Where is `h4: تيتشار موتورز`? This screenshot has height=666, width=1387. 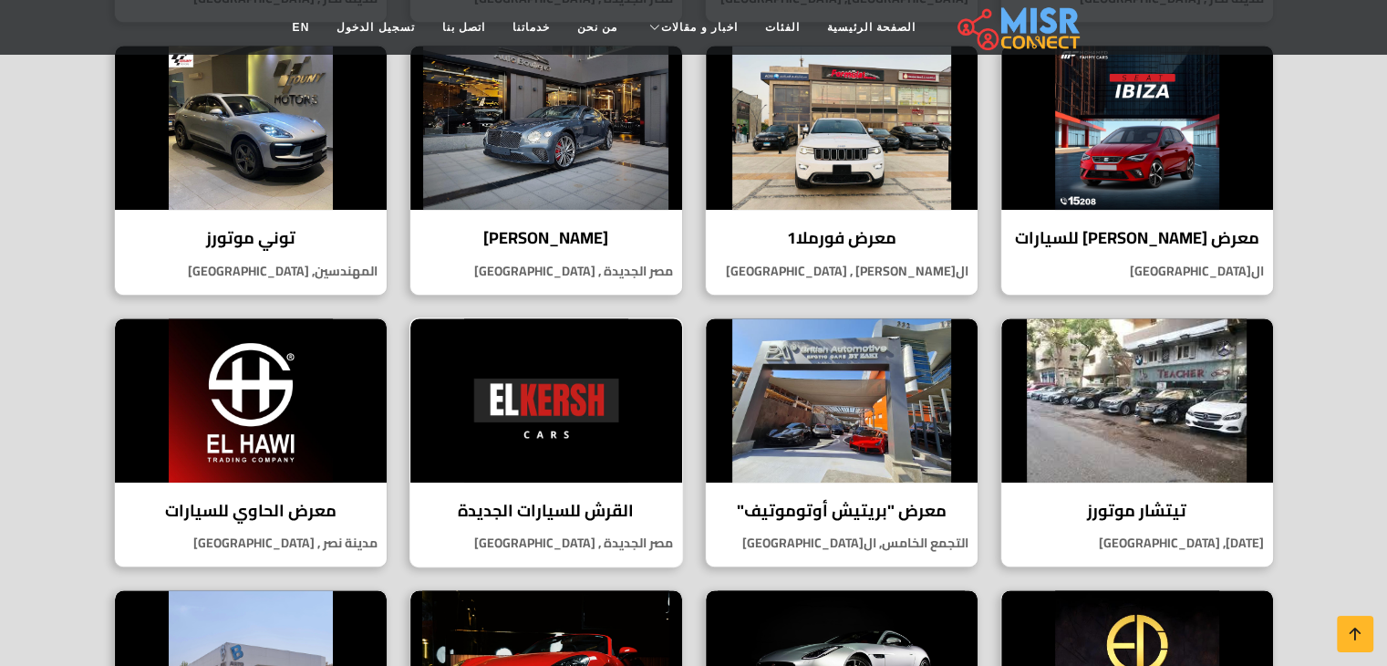
h4: تيتشار موتورز is located at coordinates (1137, 511).